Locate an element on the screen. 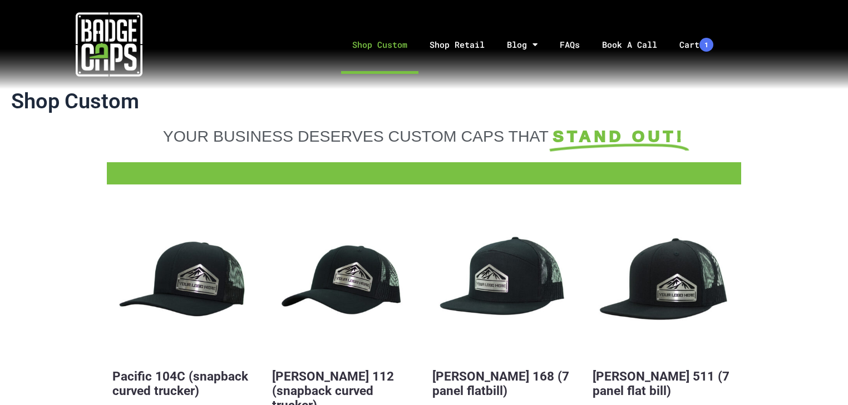  a: Shop Custom is located at coordinates (379, 44).